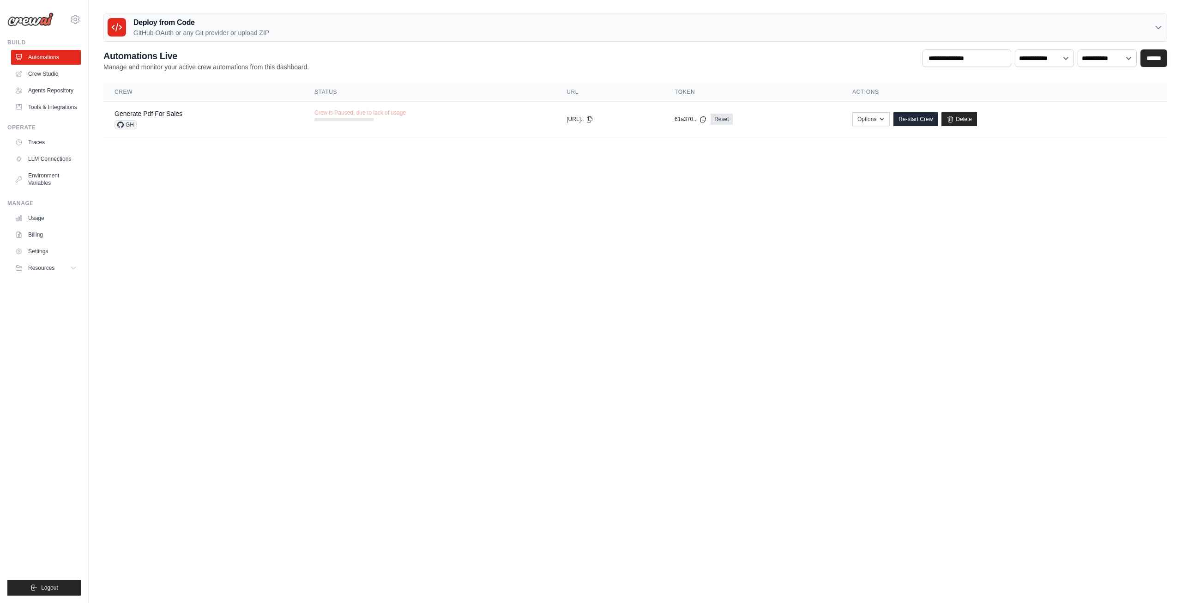 This screenshot has width=1182, height=603. What do you see at coordinates (201, 23) in the screenshot?
I see `h3: Deploy from Code` at bounding box center [201, 23].